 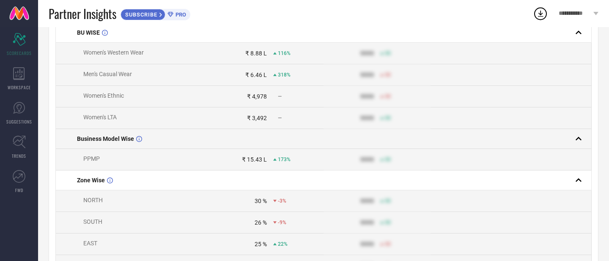 I want to click on div: 30 %, so click(x=261, y=201).